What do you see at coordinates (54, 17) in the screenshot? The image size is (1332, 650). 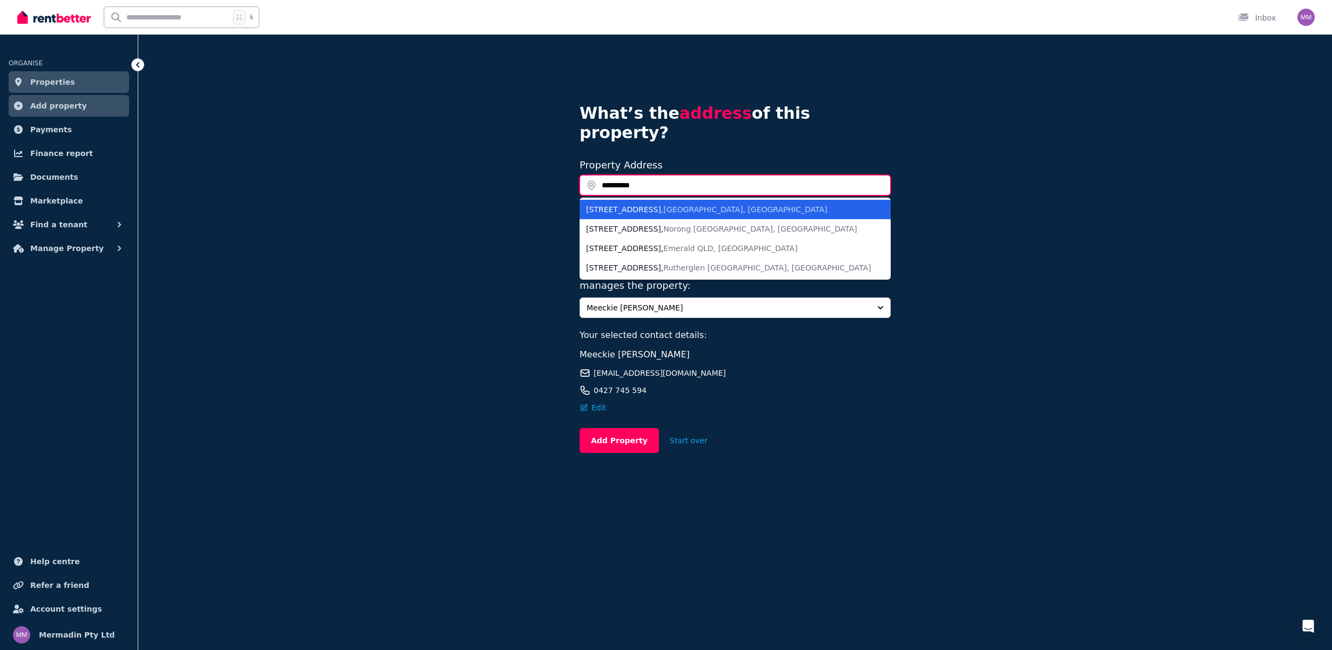 I see `img: RentBetter` at bounding box center [54, 17].